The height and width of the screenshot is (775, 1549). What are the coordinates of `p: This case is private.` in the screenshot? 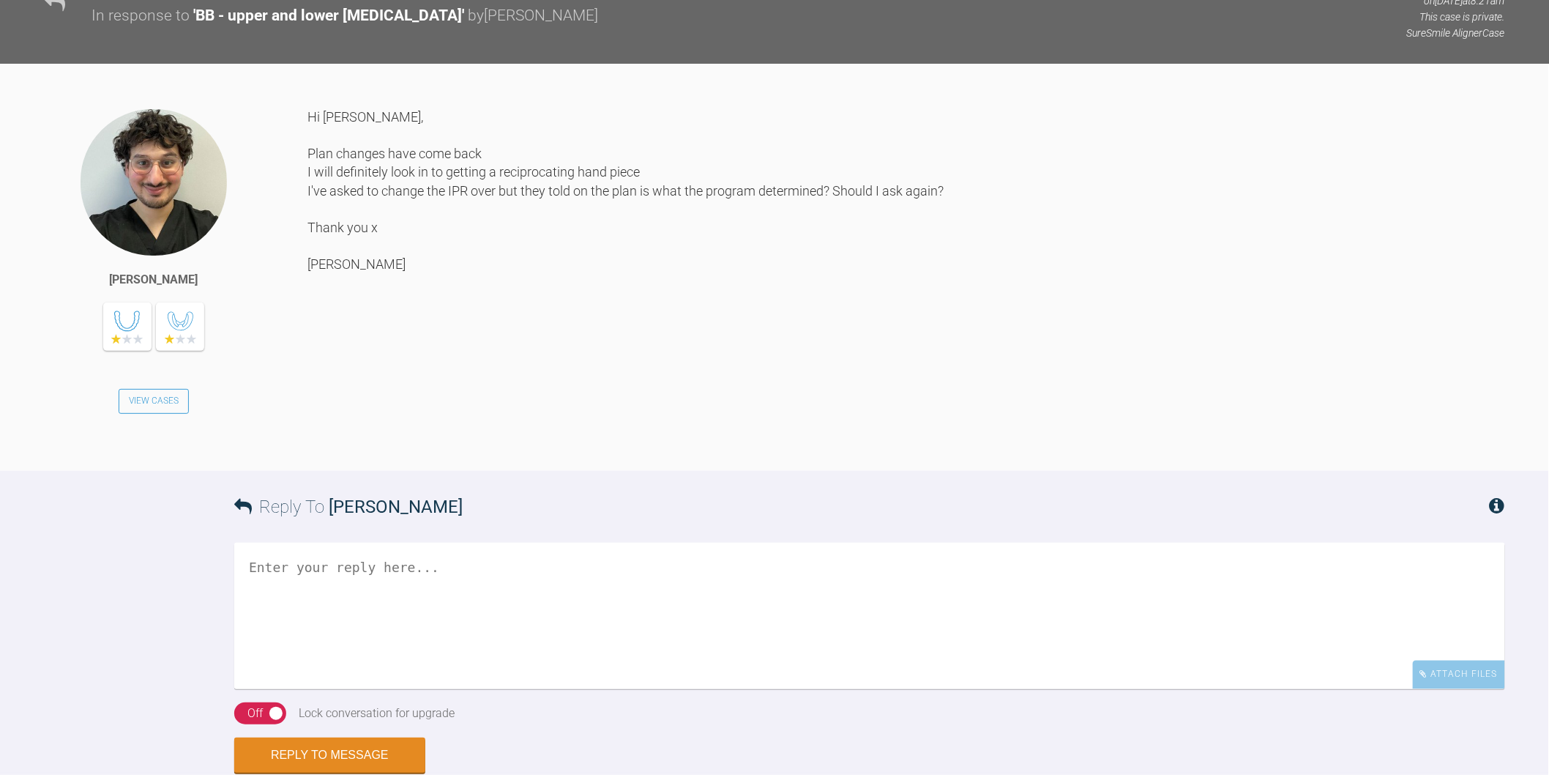 It's located at (1456, 17).